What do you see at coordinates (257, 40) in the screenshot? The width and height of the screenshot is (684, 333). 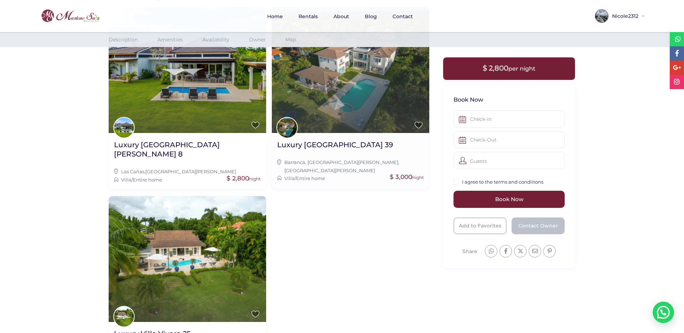 I see `a: Owner` at bounding box center [257, 40].